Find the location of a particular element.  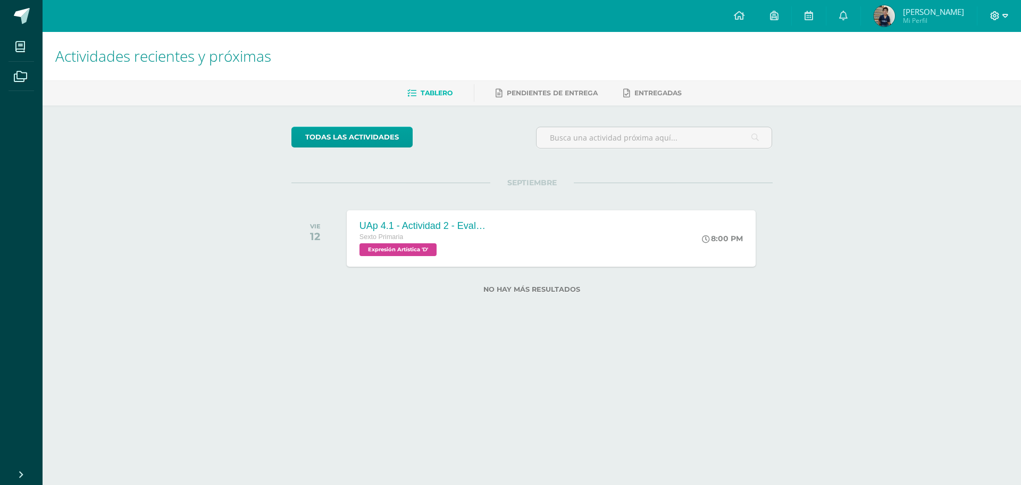

a: Tablero is located at coordinates (430, 93).